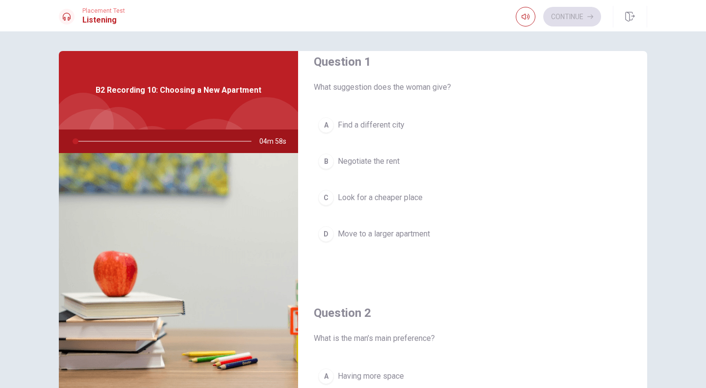 Image resolution: width=706 pixels, height=388 pixels. Describe the element at coordinates (276, 141) in the screenshot. I see `span: 04m 58s` at that location.